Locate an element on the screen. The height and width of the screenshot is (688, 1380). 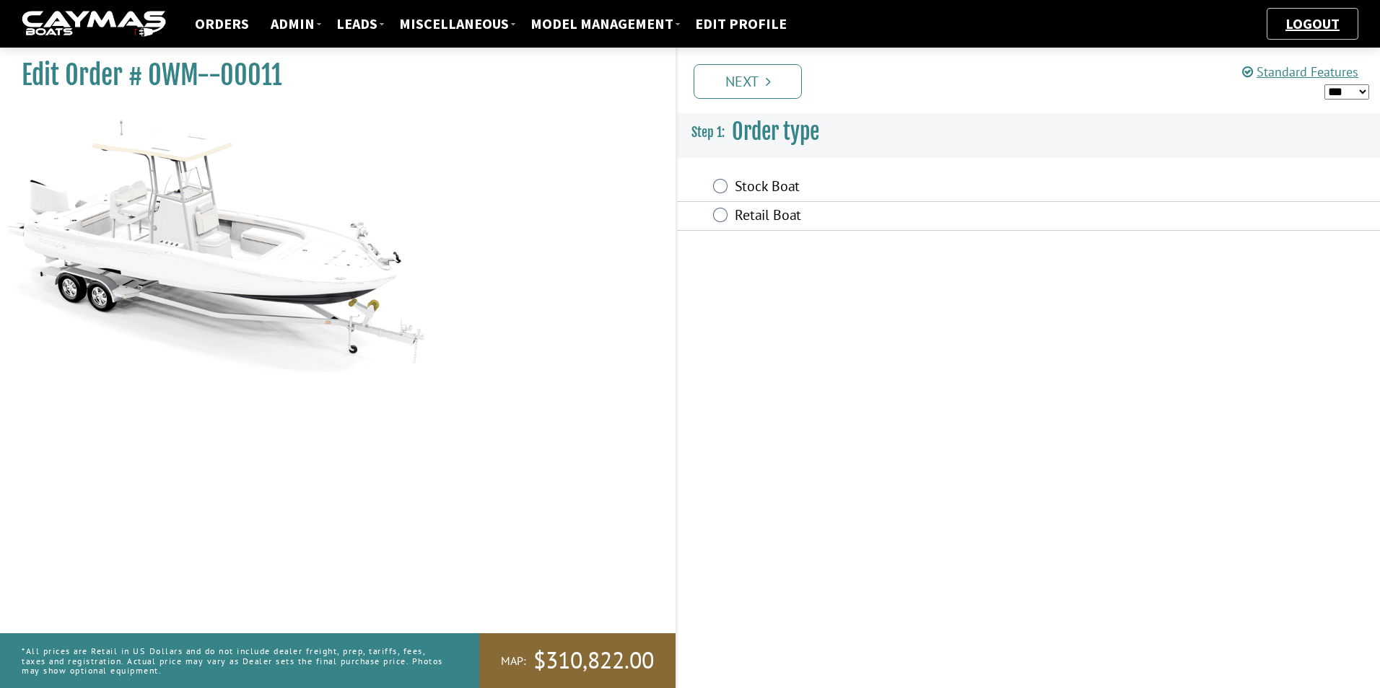
a: Standard Features is located at coordinates (1300, 71).